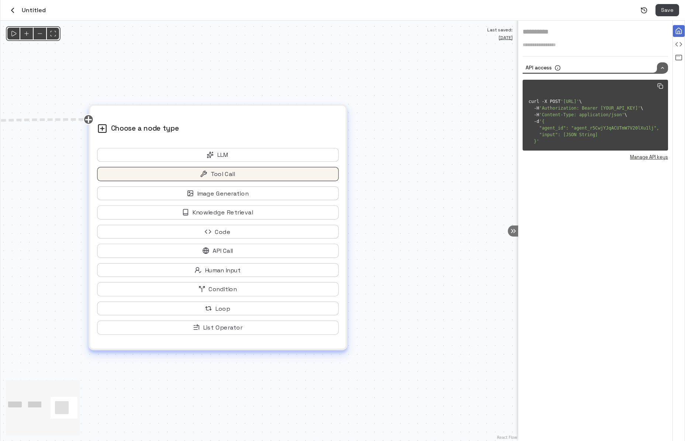  What do you see at coordinates (218, 251) in the screenshot?
I see `button: API Call` at bounding box center [218, 251].